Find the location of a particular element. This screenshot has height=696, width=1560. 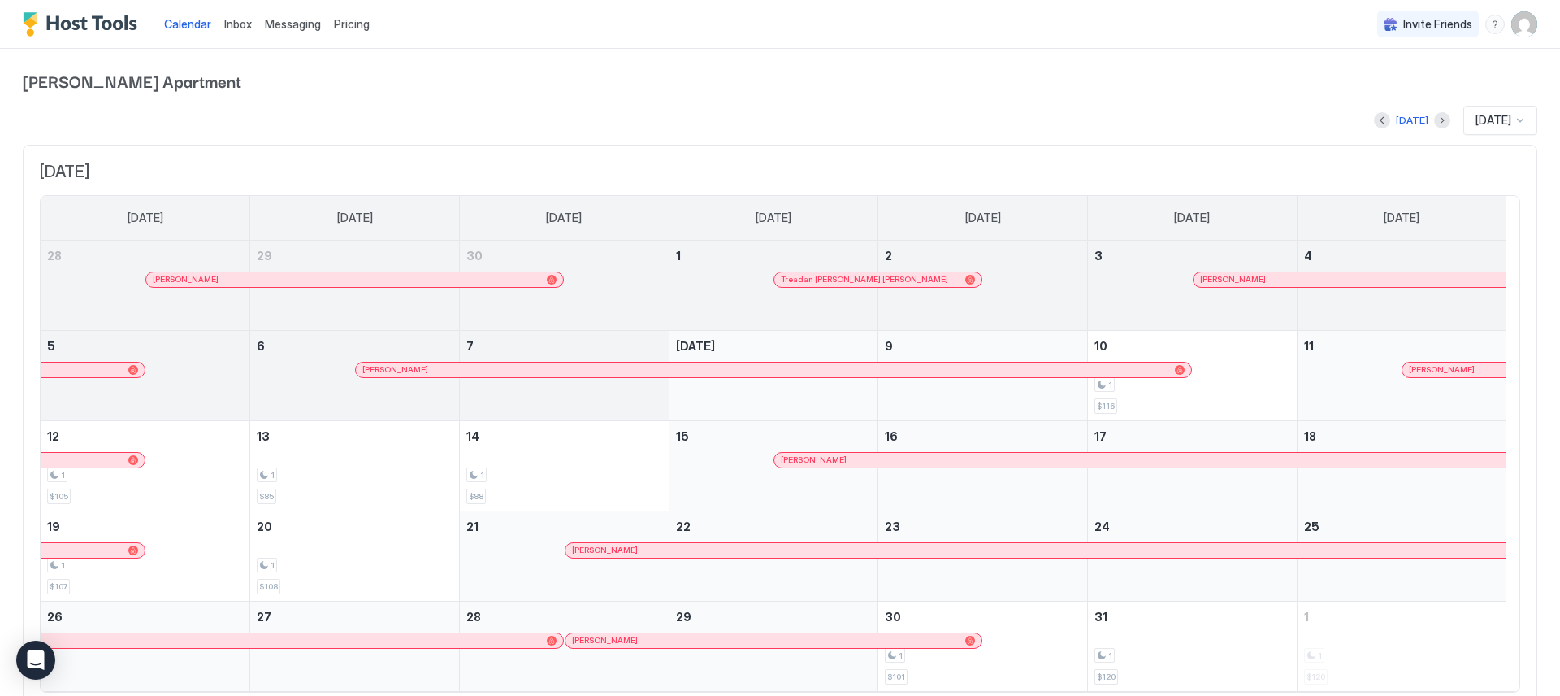

td: October 9, 2025 is located at coordinates (983, 375).